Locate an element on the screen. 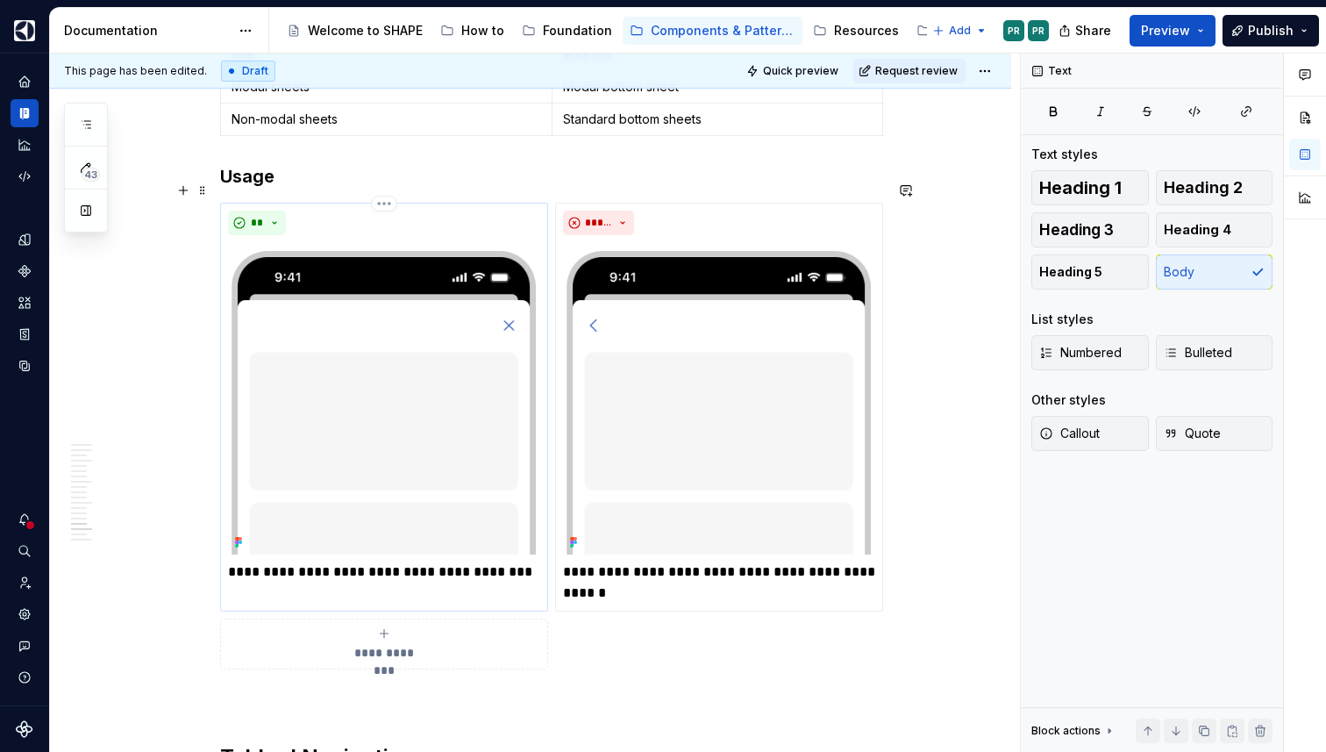 Image resolution: width=1326 pixels, height=752 pixels. a: Welcome to SHAPE is located at coordinates (354, 31).